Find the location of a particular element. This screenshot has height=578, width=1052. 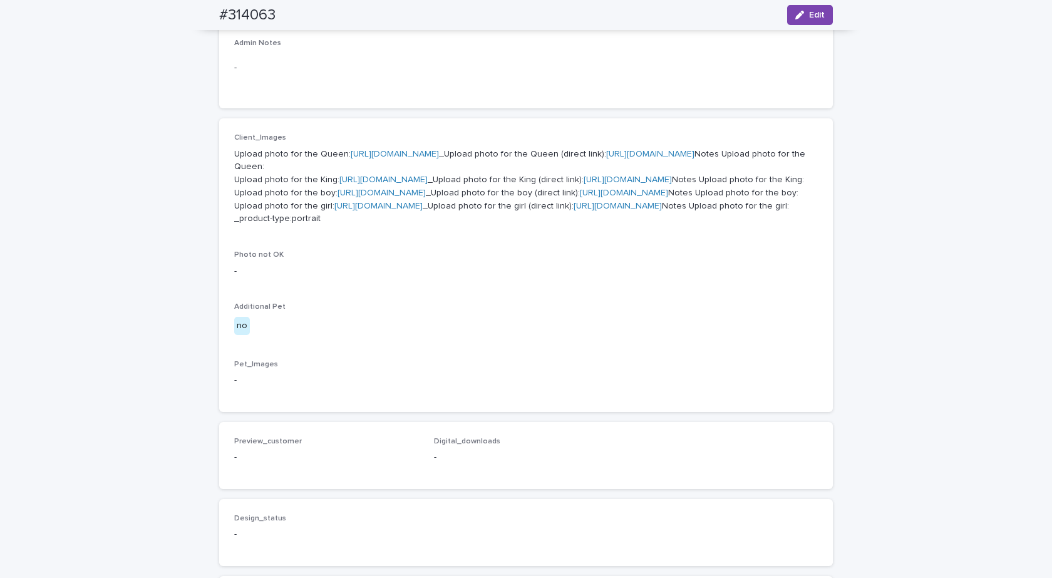

span: Additional Pet is located at coordinates (260, 307).